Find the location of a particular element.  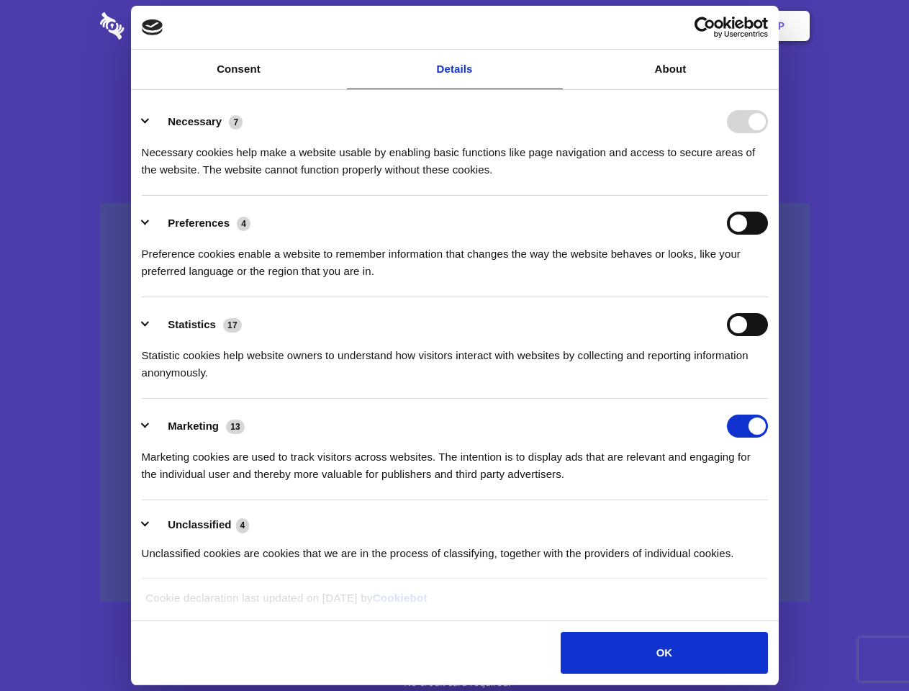

a: Consent is located at coordinates (239, 69).